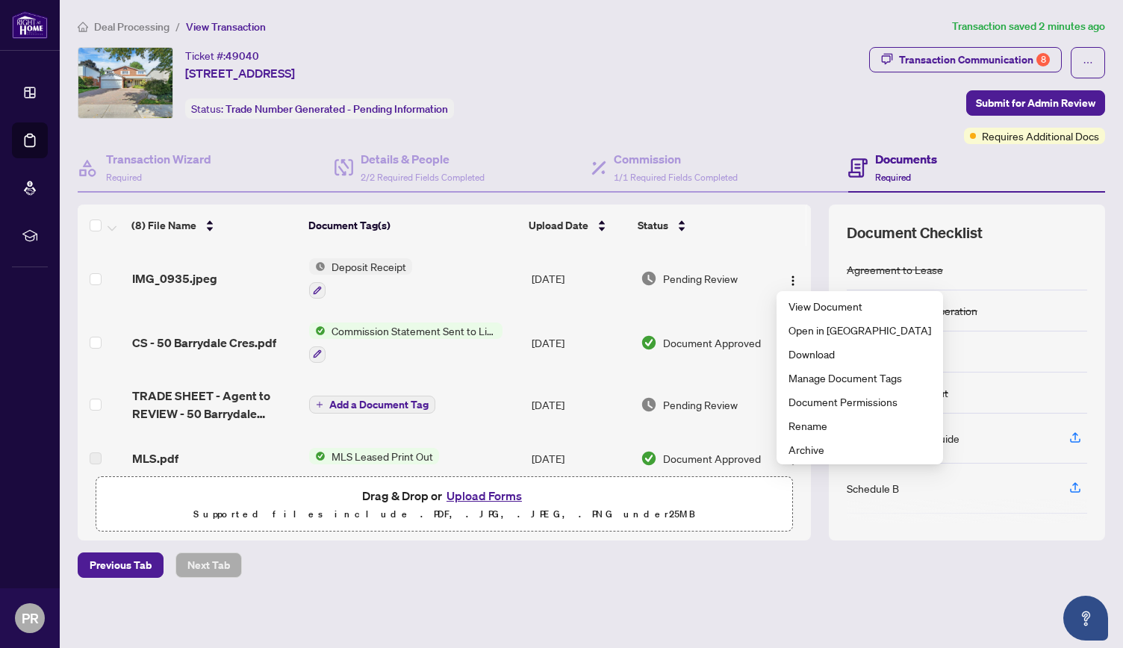 The image size is (1123, 648). What do you see at coordinates (676, 177) in the screenshot?
I see `span: 1/1 Required Fields Completed` at bounding box center [676, 177].